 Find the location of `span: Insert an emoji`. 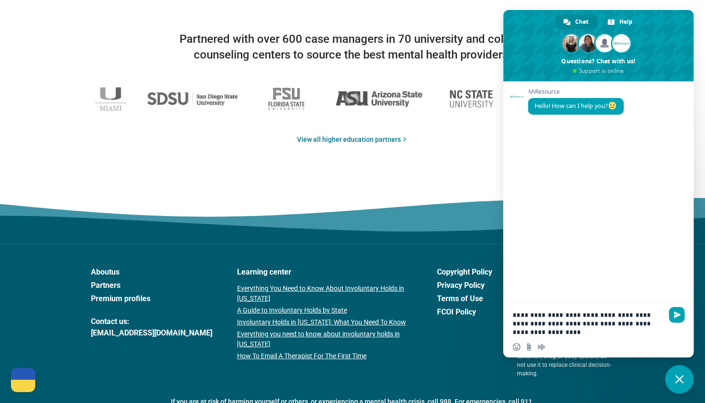

span: Insert an emoji is located at coordinates (517, 347).